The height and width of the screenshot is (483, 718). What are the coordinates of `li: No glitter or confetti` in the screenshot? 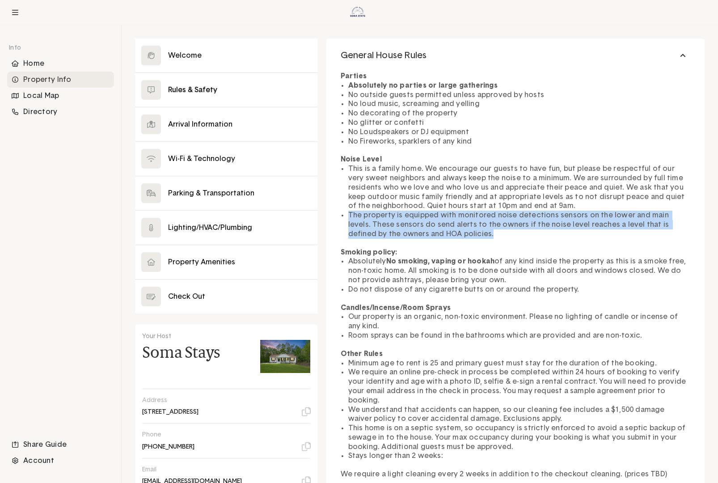 It's located at (519, 123).